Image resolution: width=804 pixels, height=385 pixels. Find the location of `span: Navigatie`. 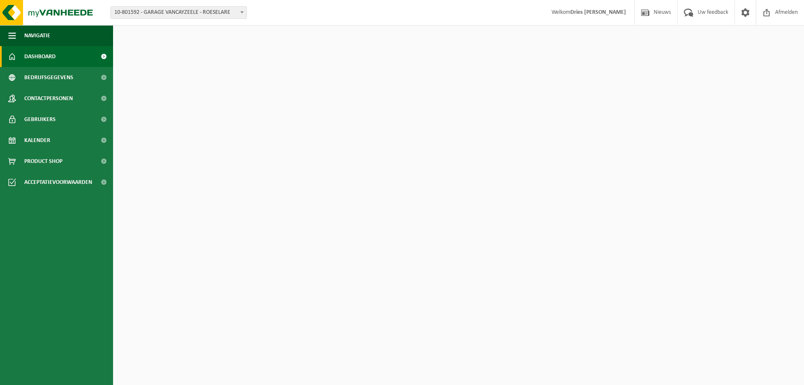

span: Navigatie is located at coordinates (37, 36).